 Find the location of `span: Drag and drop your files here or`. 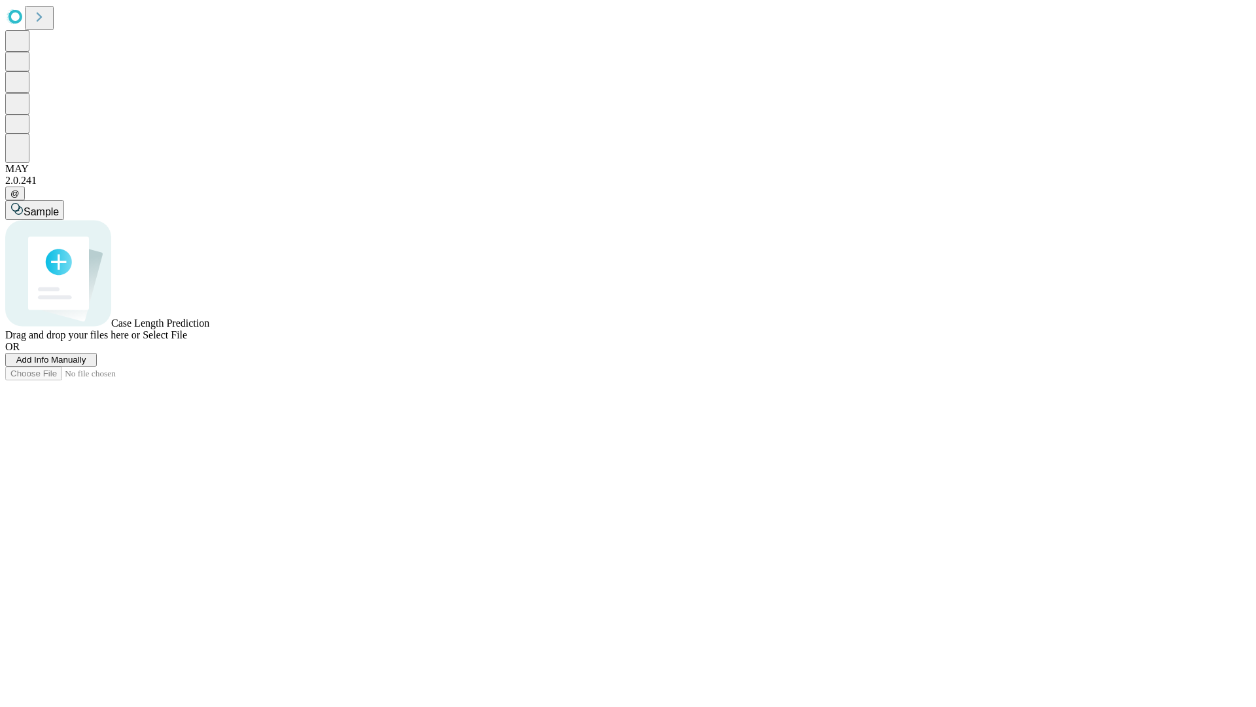

span: Drag and drop your files here or is located at coordinates (73, 334).